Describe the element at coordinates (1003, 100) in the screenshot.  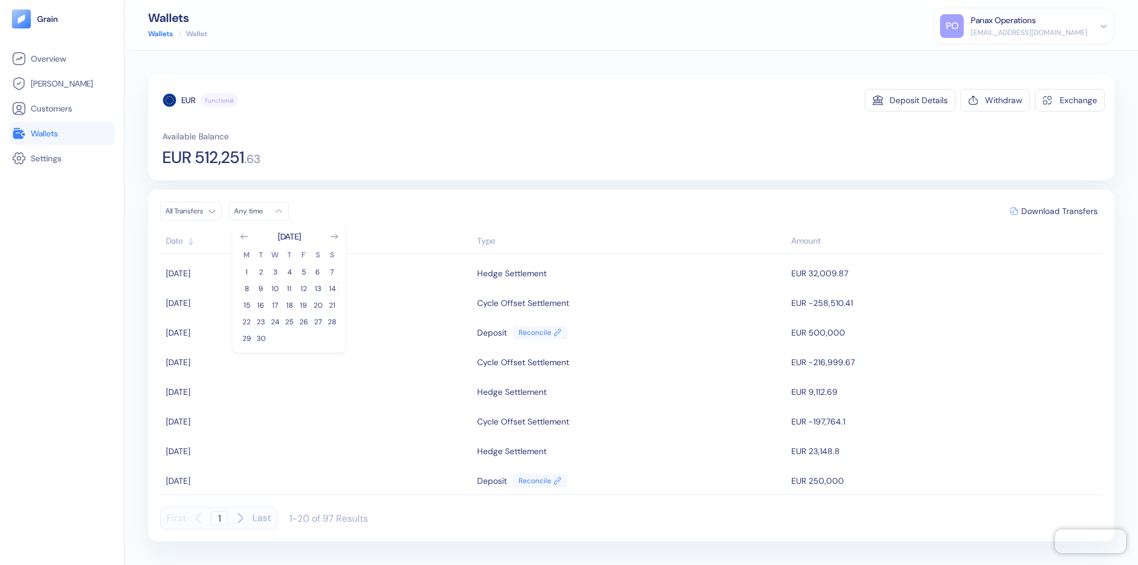
I see `div: Withdraw` at that location.